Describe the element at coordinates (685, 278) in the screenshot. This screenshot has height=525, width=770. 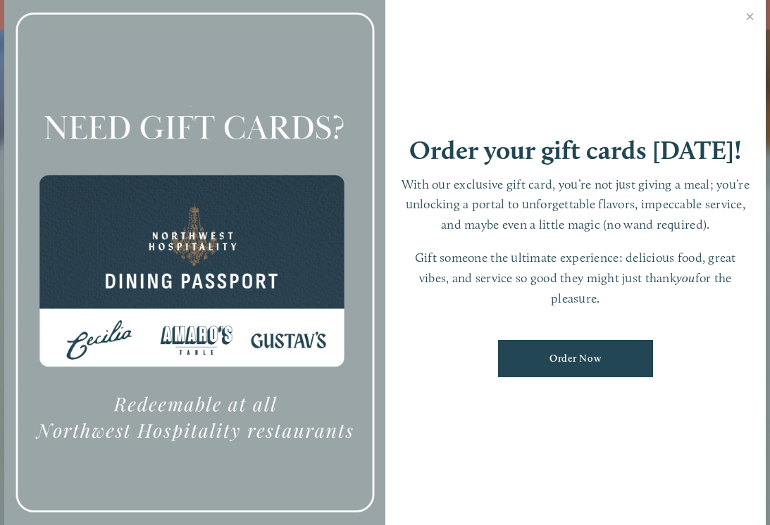
I see `em: you` at that location.